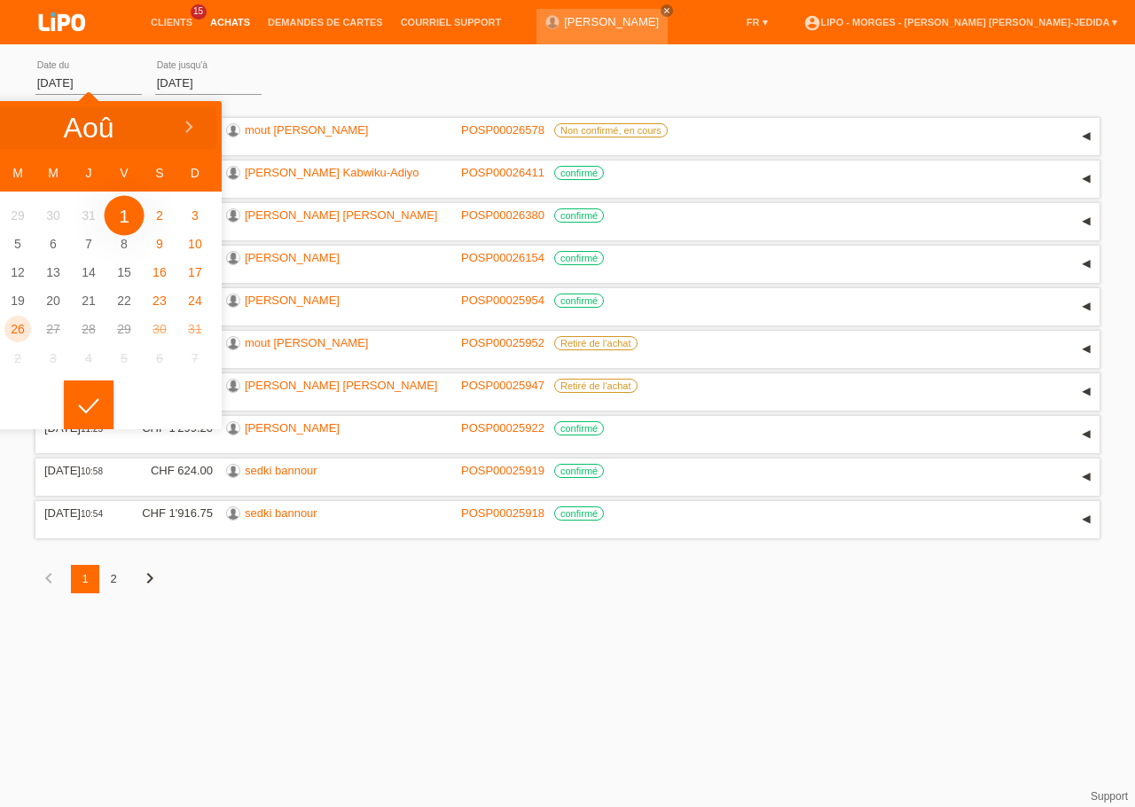 This screenshot has width=1135, height=807. What do you see at coordinates (450, 22) in the screenshot?
I see `a: Courriel Support` at bounding box center [450, 22].